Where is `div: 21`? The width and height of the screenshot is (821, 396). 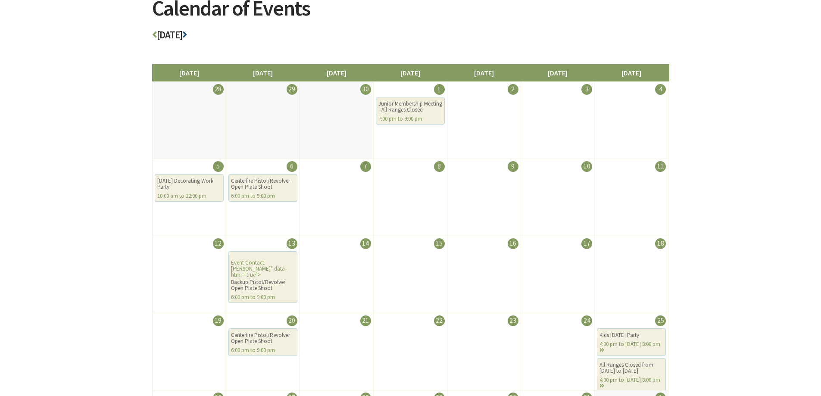
div: 21 is located at coordinates (365, 321).